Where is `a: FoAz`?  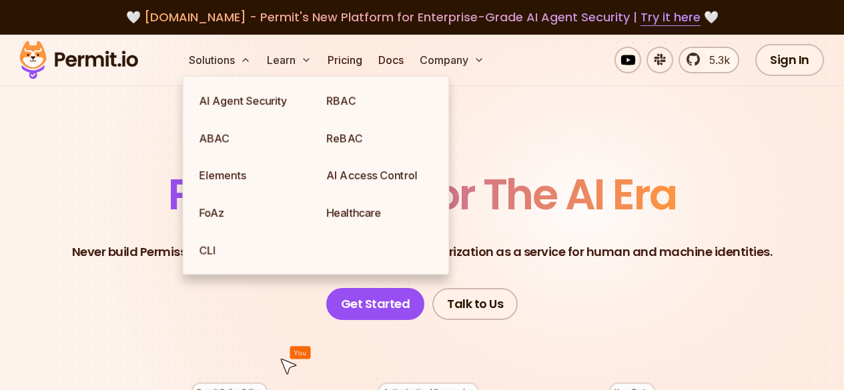 a: FoAz is located at coordinates (252, 213).